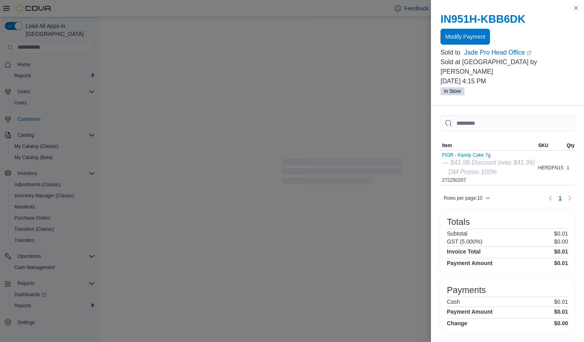  What do you see at coordinates (571, 146) in the screenshot?
I see `span: Qty` at bounding box center [571, 146].